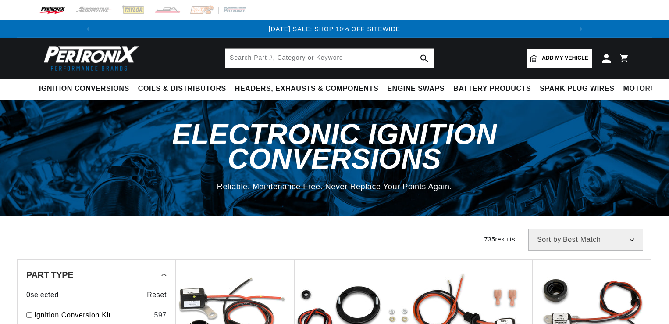  I want to click on button: Translation missing: en.sections.announcements.next_announcement, so click(581, 29).